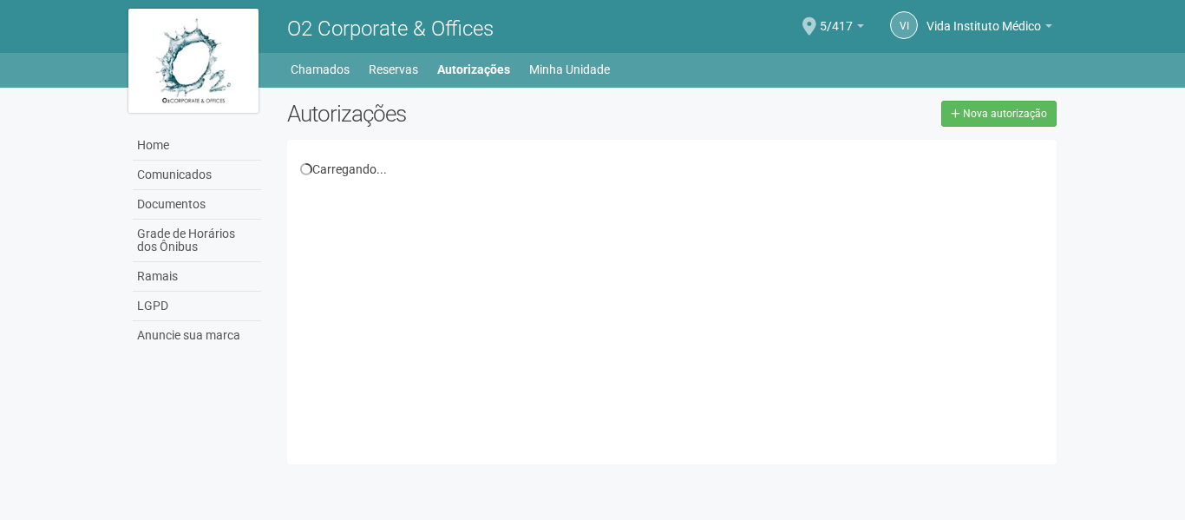  Describe the element at coordinates (197, 335) in the screenshot. I see `a: Anuncie sua marca` at that location.